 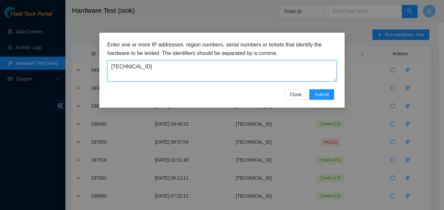 What do you see at coordinates (322, 95) in the screenshot?
I see `span: Submit` at bounding box center [322, 95].